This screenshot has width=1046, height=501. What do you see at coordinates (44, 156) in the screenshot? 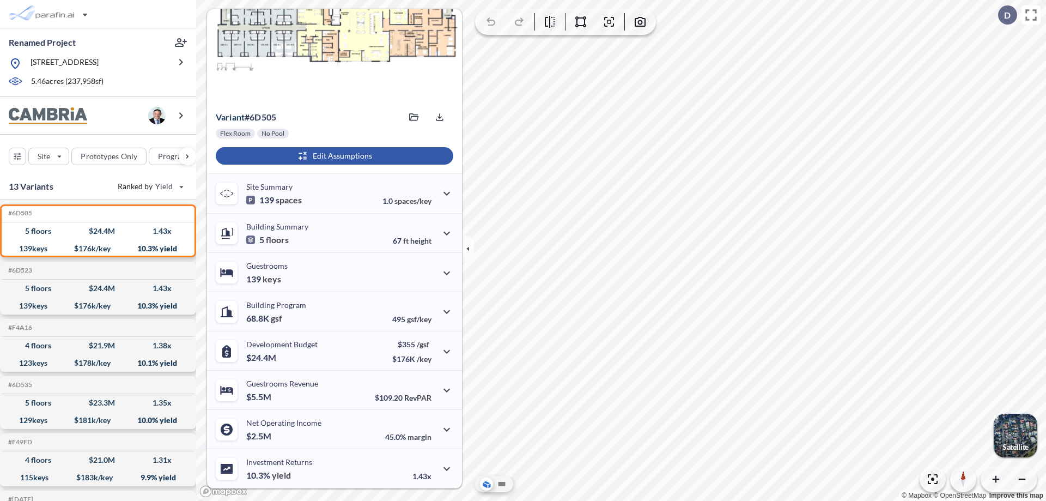
I see `p: Site` at bounding box center [44, 156].